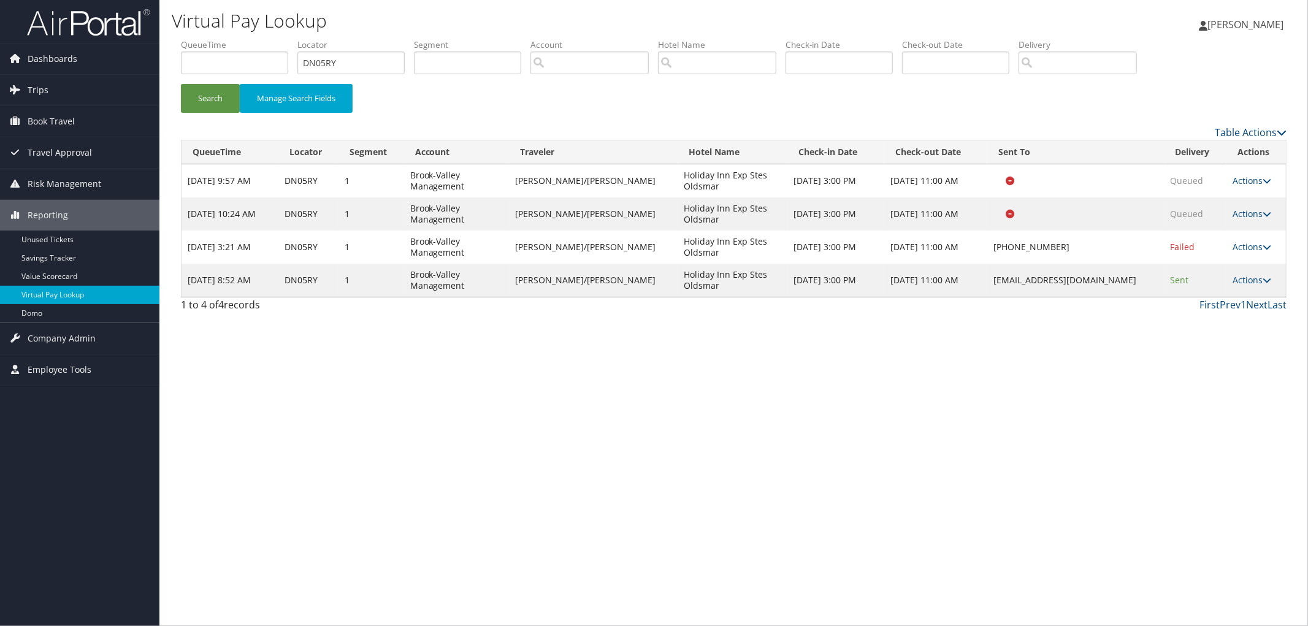 The width and height of the screenshot is (1308, 626). What do you see at coordinates (1243, 305) in the screenshot?
I see `a: 1` at bounding box center [1243, 305].